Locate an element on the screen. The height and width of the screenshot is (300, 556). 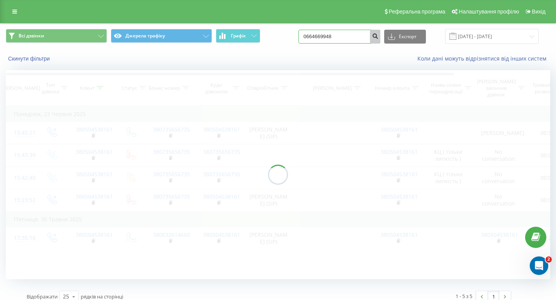
input: Пошук за номером is located at coordinates (339, 37).